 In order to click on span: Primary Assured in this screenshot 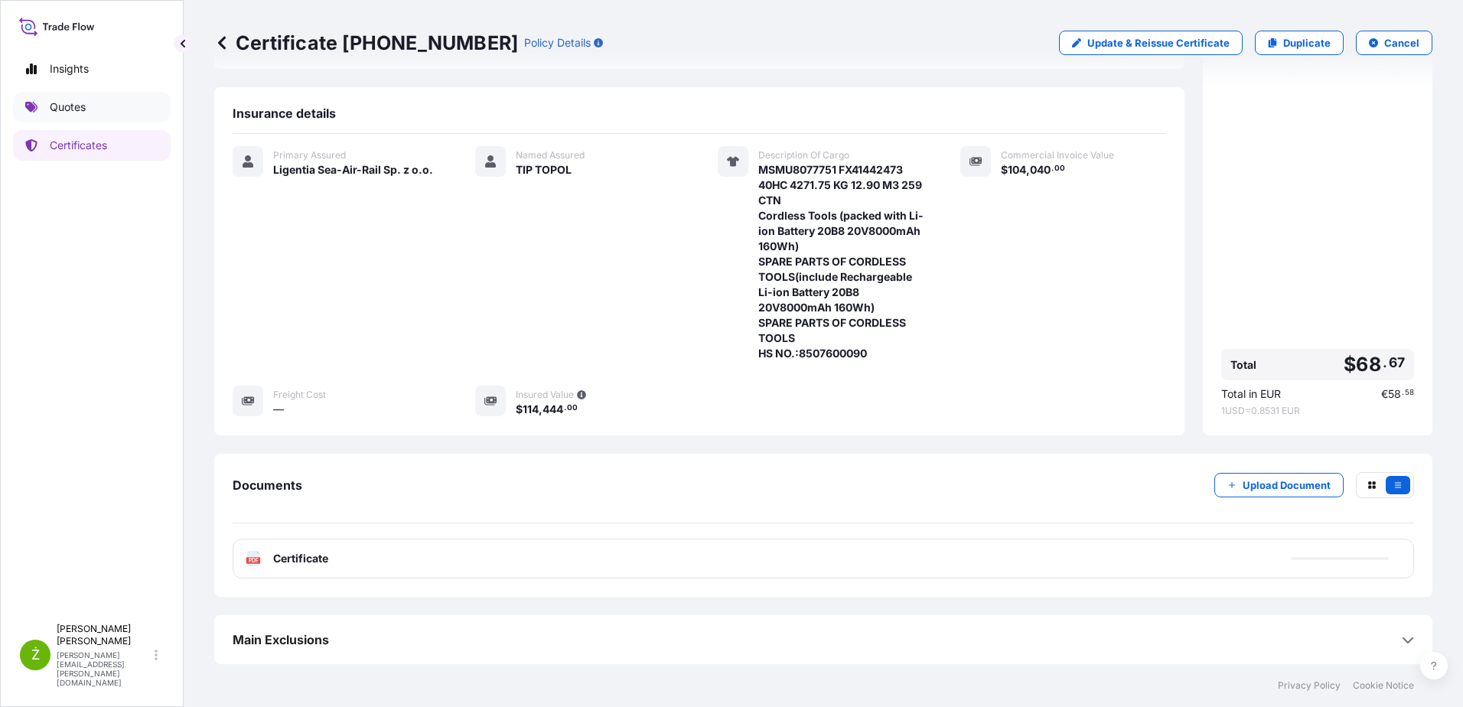, I will do `click(309, 155)`.